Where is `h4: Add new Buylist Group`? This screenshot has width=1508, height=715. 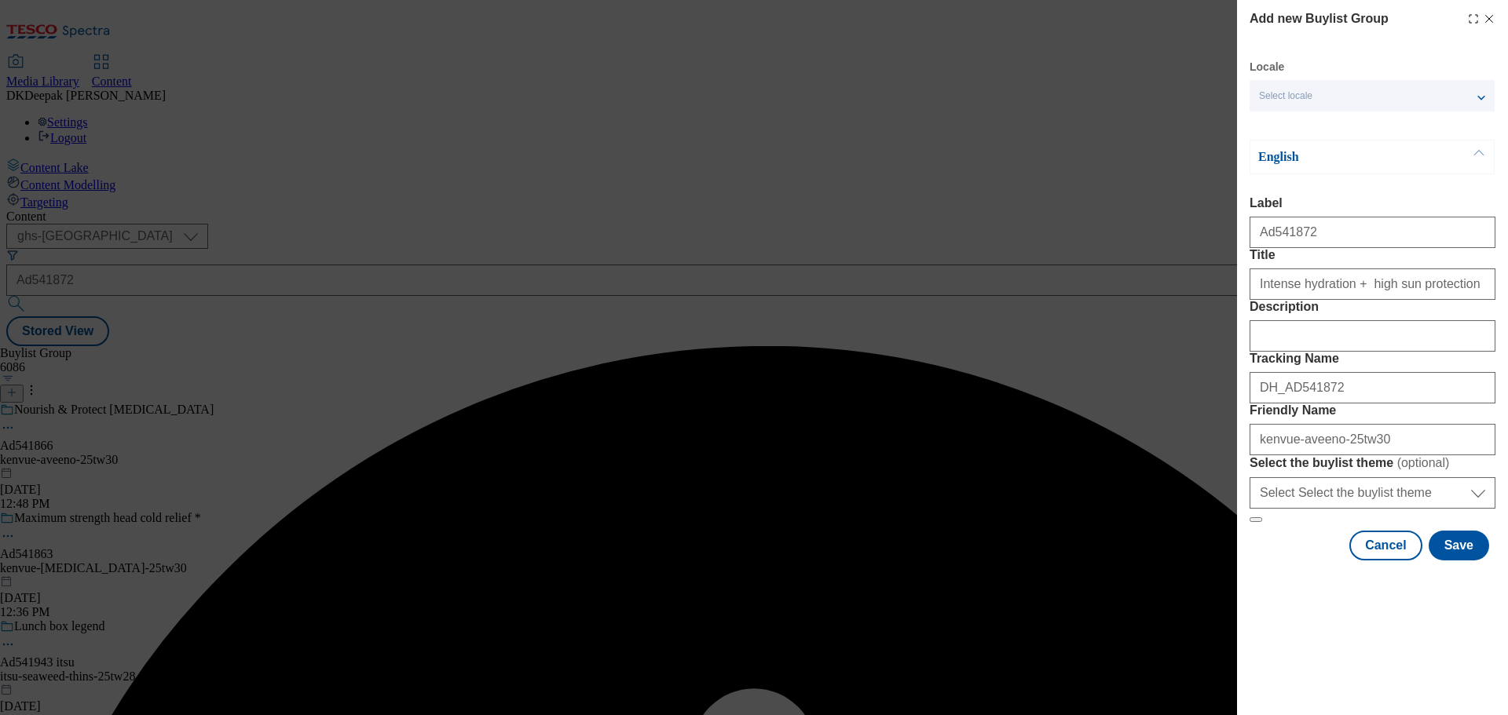 h4: Add new Buylist Group is located at coordinates (1318, 19).